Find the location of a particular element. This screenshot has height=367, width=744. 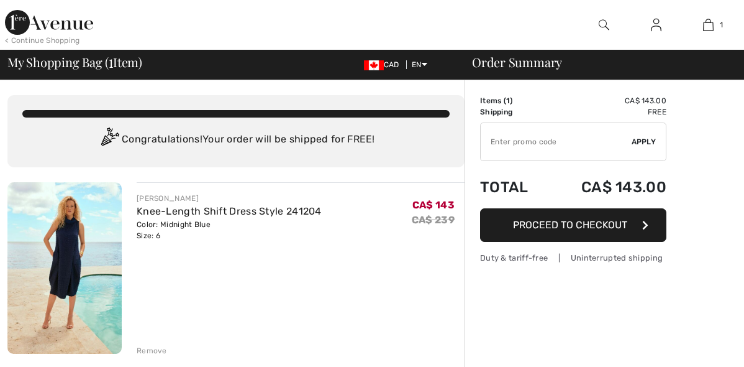

div: Remove is located at coordinates (152, 350).